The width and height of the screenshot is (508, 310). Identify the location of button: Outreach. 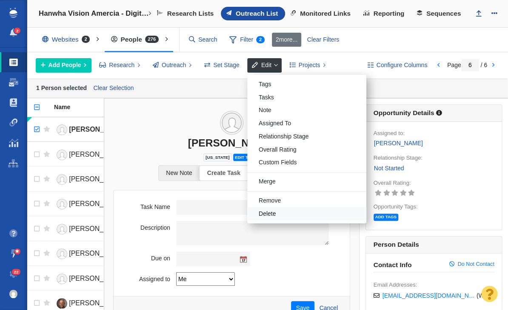
(172, 65).